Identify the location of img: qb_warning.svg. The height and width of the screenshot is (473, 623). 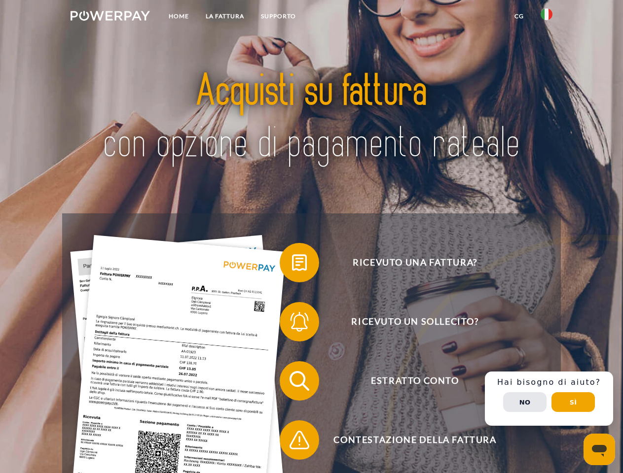
(299, 440).